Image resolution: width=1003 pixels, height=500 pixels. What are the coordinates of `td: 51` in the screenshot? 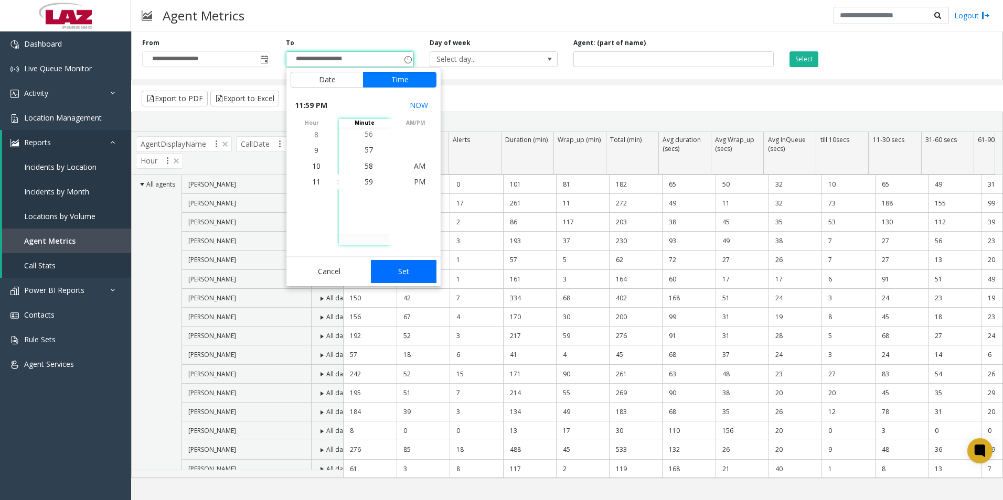 It's located at (742, 298).